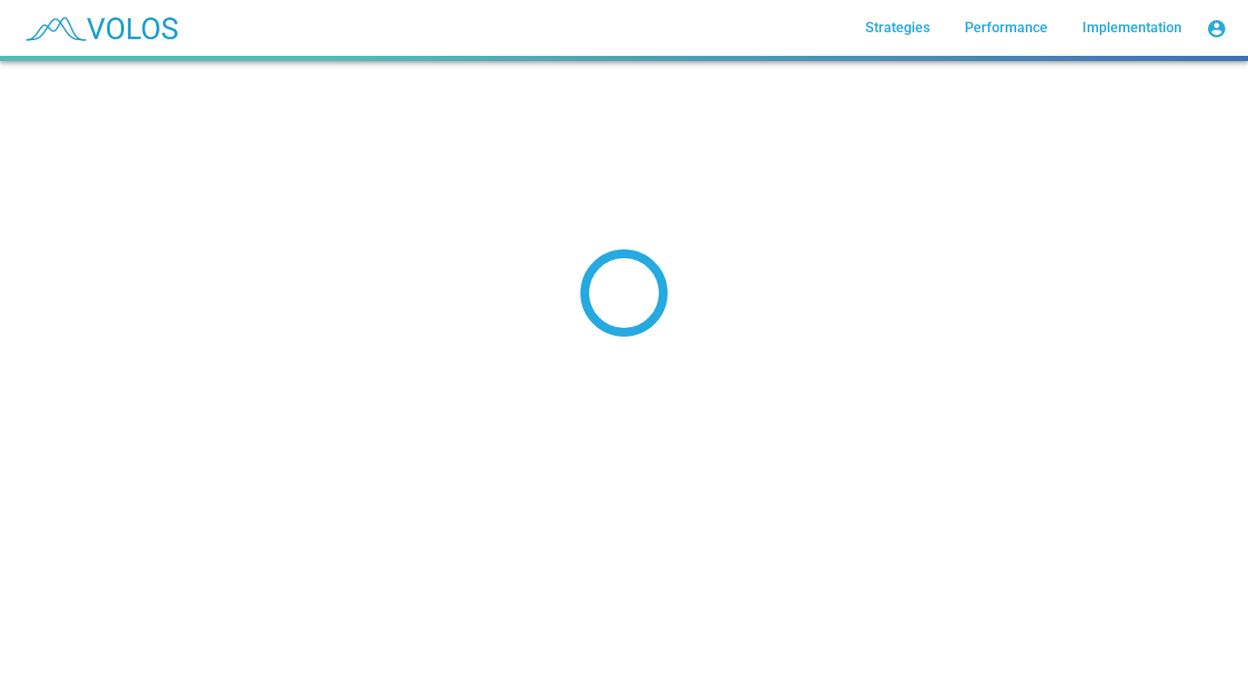 Image resolution: width=1248 pixels, height=675 pixels. What do you see at coordinates (1217, 29) in the screenshot?
I see `mat-icon: account_circle` at bounding box center [1217, 29].